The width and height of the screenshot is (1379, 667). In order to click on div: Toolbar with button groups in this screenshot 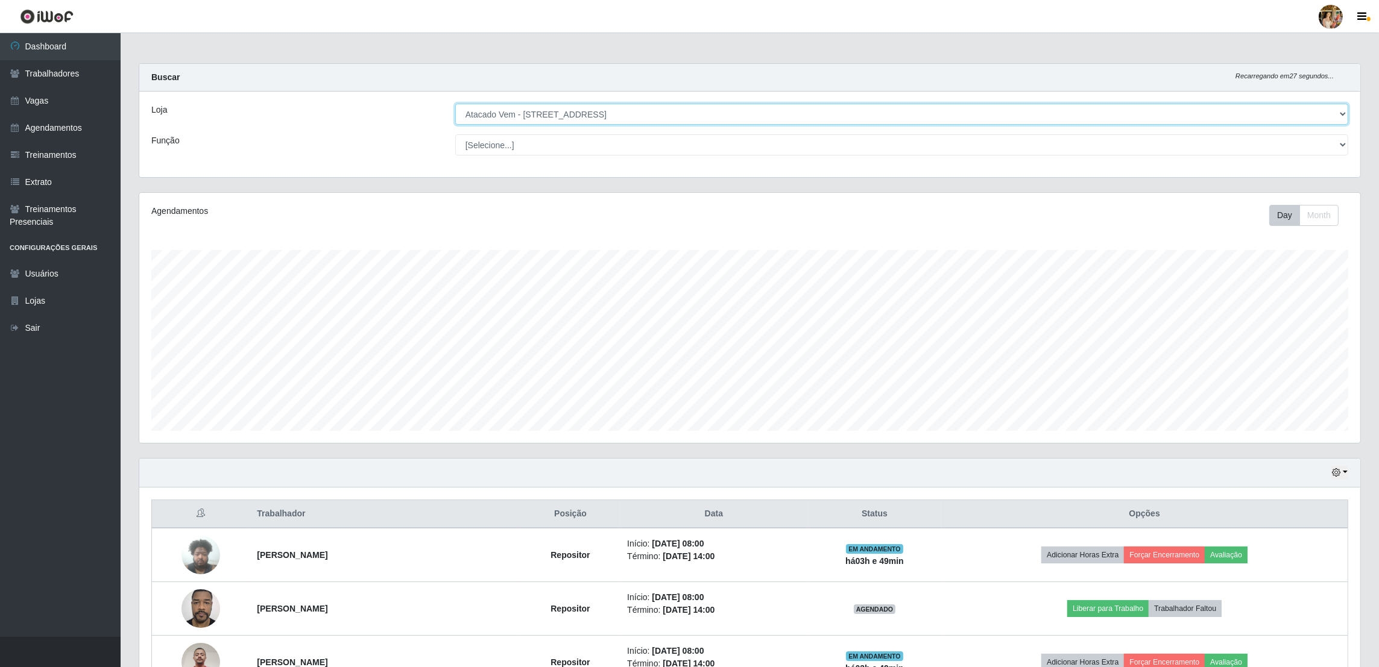, I will do `click(1308, 215)`.